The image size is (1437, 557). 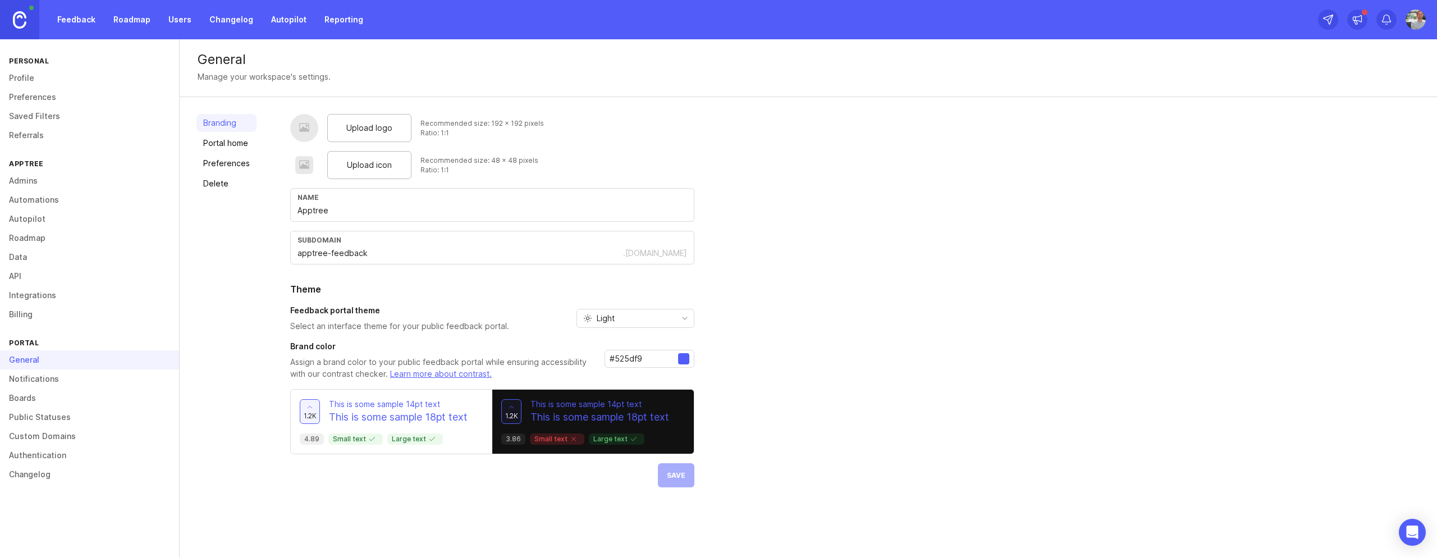 I want to click on svg: prefix icon Sun, so click(x=588, y=318).